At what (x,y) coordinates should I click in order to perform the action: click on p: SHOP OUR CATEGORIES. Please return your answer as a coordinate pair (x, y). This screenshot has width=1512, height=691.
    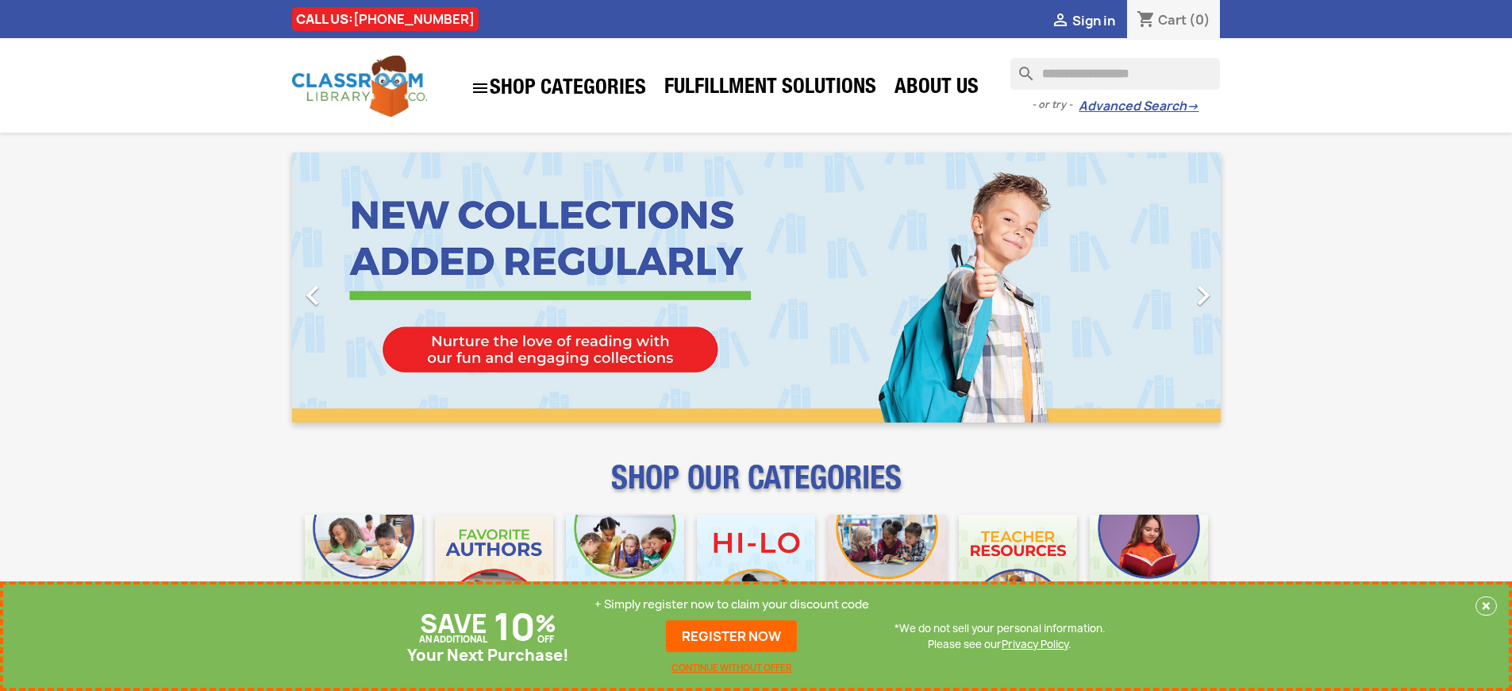
    Looking at the image, I should click on (756, 487).